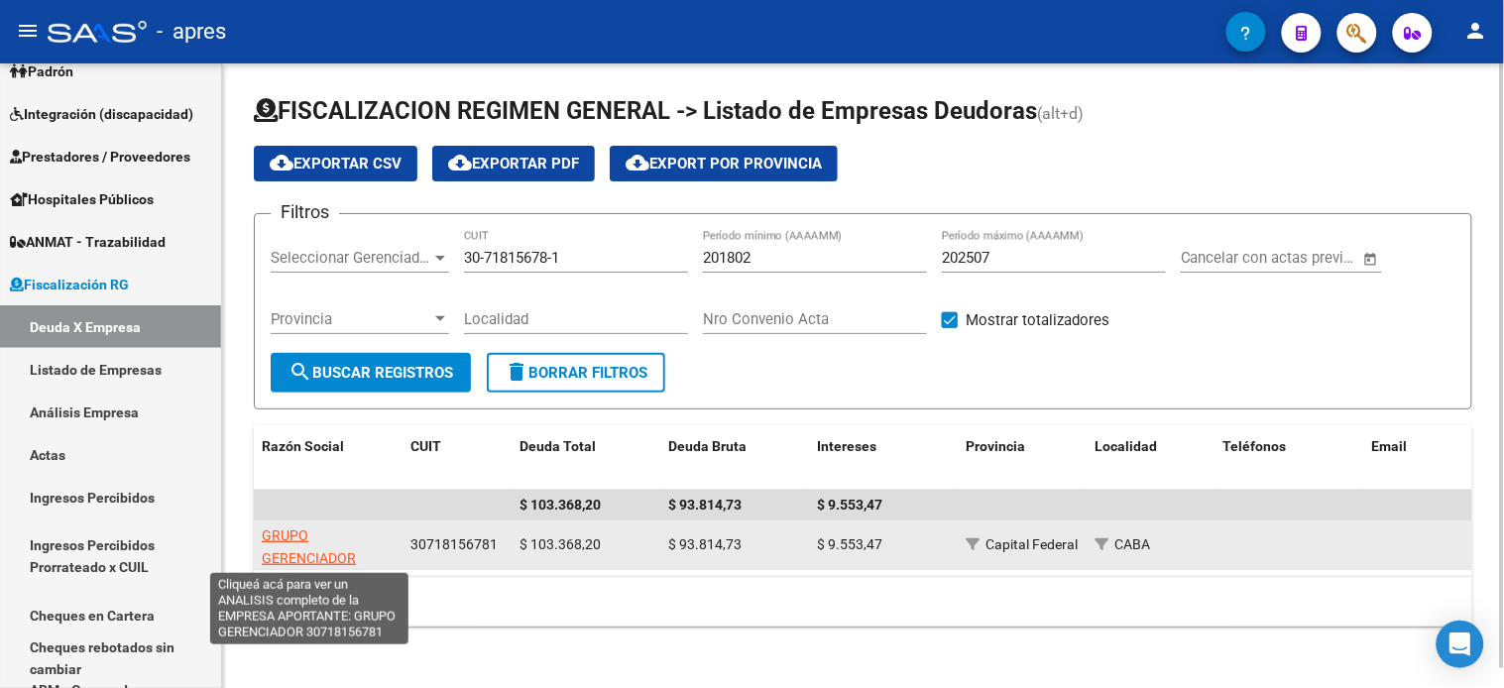 This screenshot has width=1504, height=688. Describe the element at coordinates (735, 458) in the screenshot. I see `datatable-header-cell: Deuda Bruta` at that location.